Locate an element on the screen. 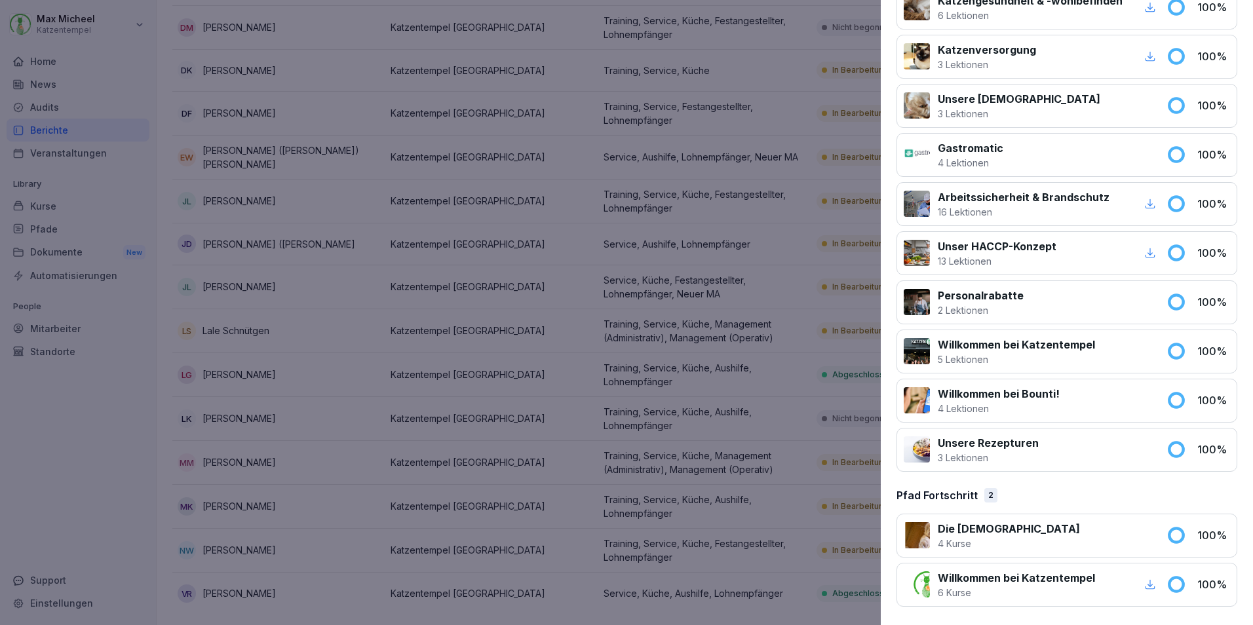 This screenshot has height=625, width=1253. p: Arbeitssicherheit & Brandschutz is located at coordinates (1024, 197).